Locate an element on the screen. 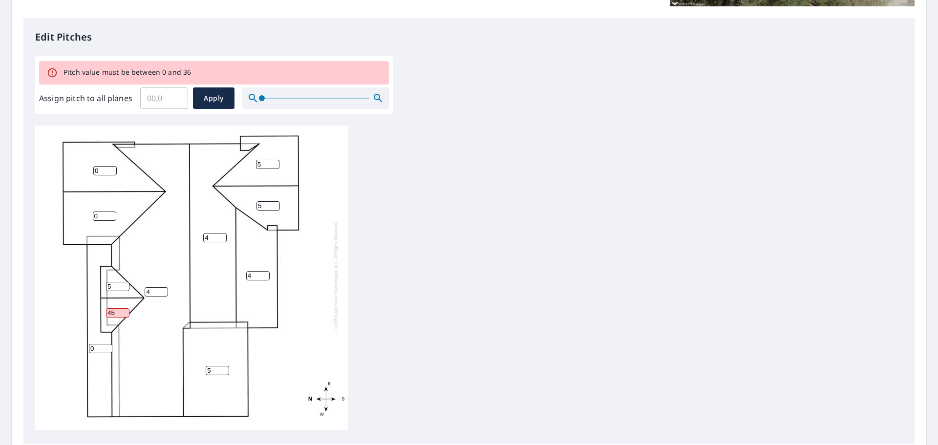  label: Assign pitch to all planes is located at coordinates (86, 98).